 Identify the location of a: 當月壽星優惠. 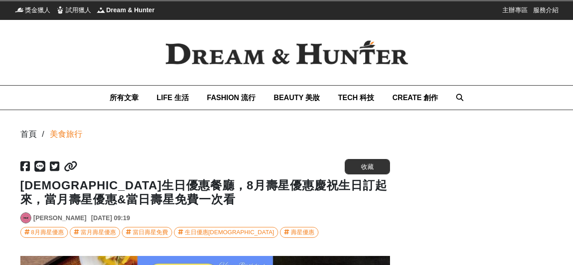
(95, 232).